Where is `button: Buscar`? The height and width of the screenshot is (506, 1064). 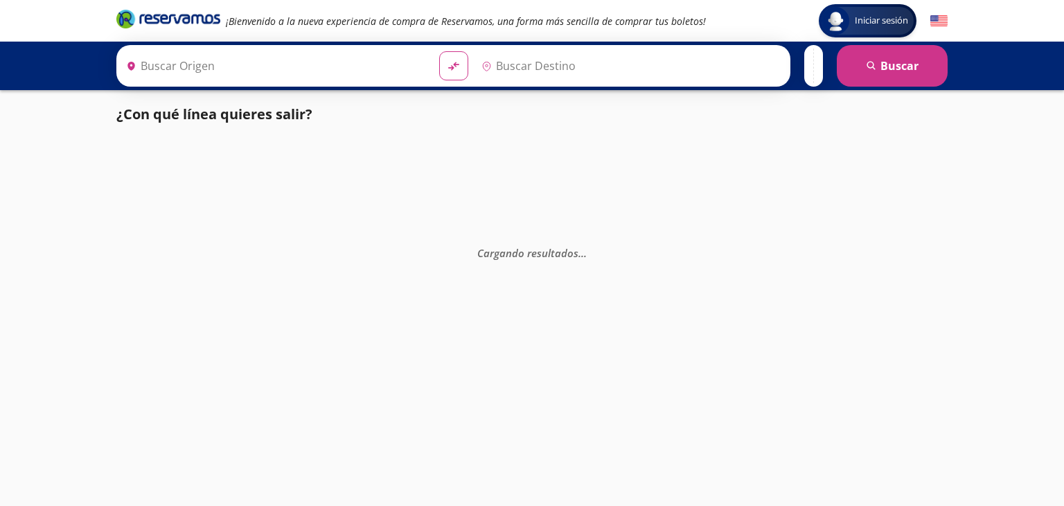
button: Buscar is located at coordinates (892, 66).